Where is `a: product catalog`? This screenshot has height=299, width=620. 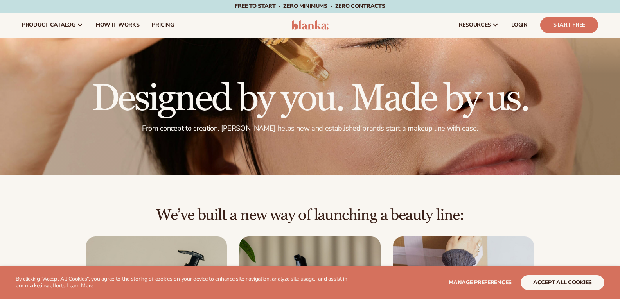 a: product catalog is located at coordinates (52, 25).